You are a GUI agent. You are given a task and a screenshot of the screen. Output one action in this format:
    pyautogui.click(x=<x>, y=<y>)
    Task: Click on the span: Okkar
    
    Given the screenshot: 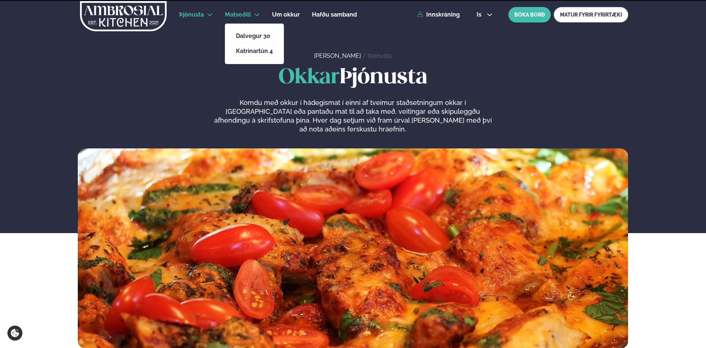 What is the action you would take?
    pyautogui.click(x=309, y=77)
    